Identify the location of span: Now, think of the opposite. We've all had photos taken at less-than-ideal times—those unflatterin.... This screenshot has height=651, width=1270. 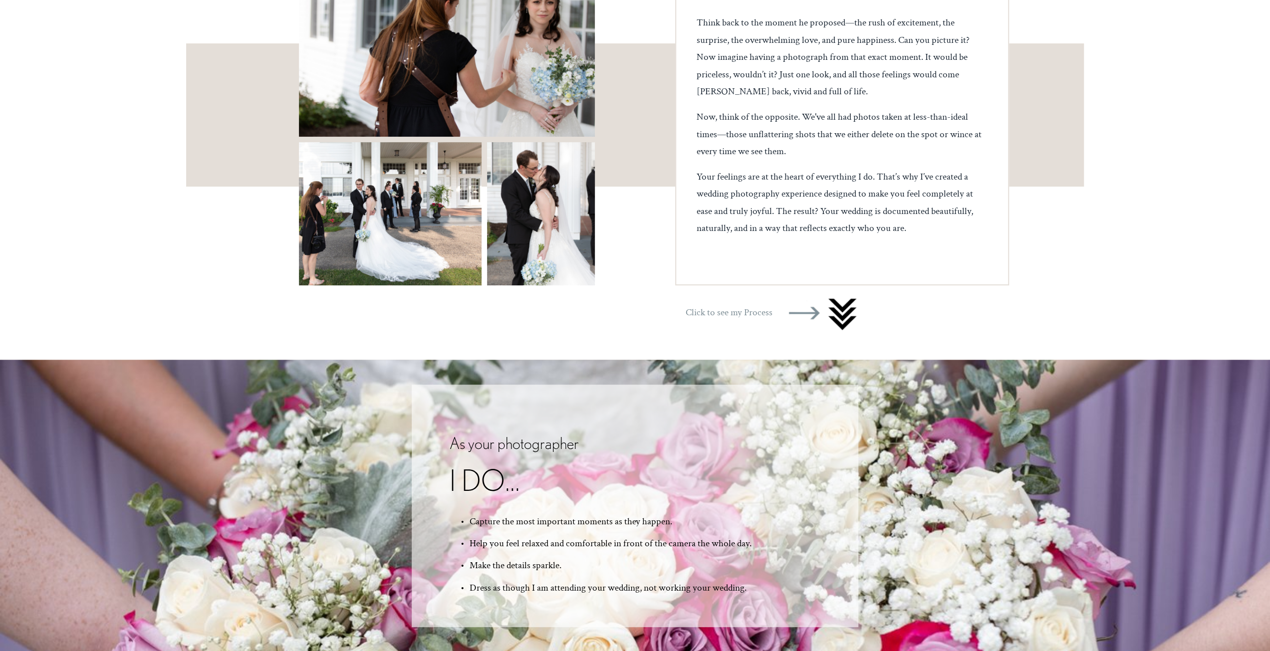
(840, 134).